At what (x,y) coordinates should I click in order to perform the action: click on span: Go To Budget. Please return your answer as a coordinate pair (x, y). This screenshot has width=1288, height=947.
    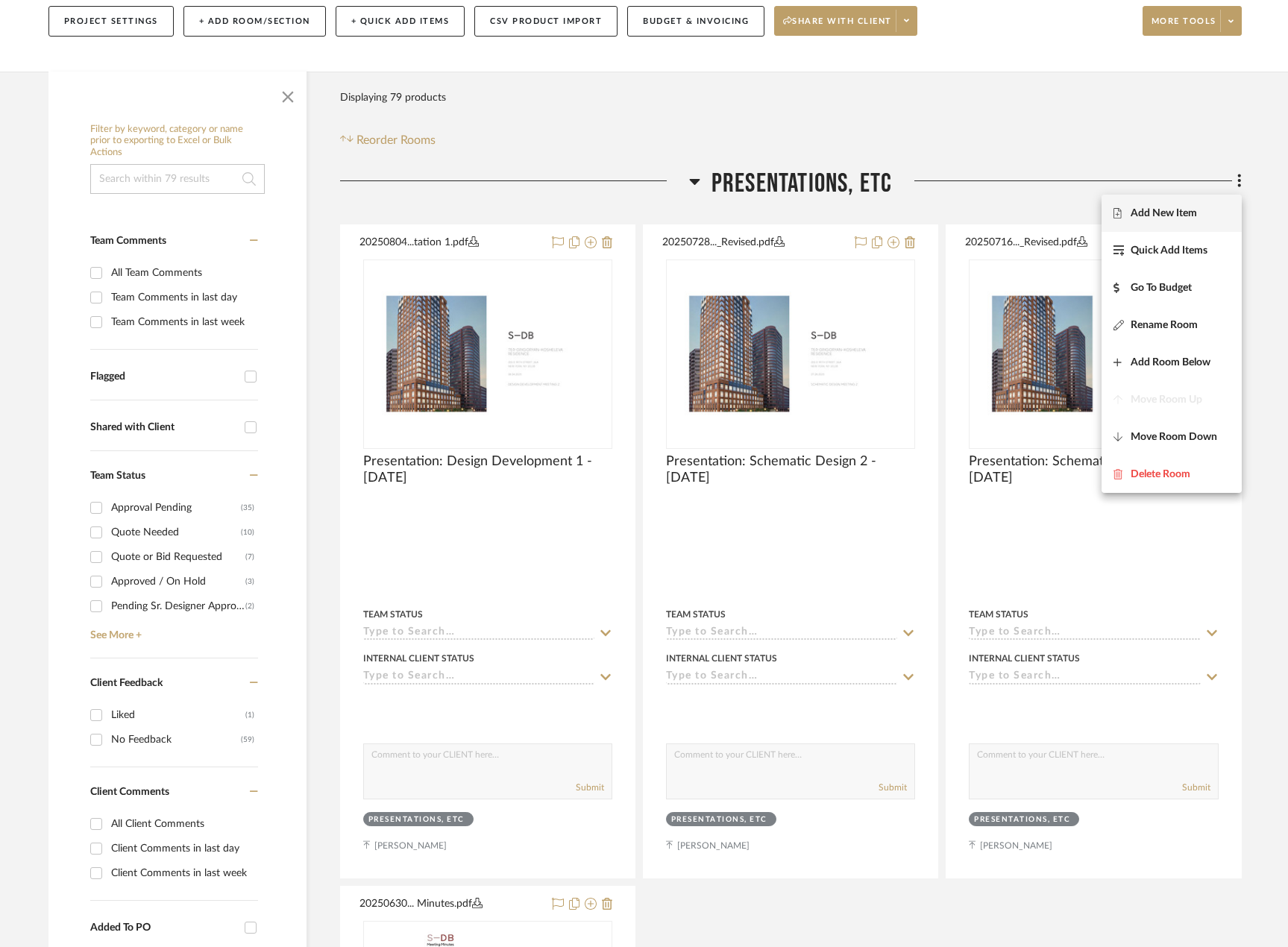
    Looking at the image, I should click on (1161, 287).